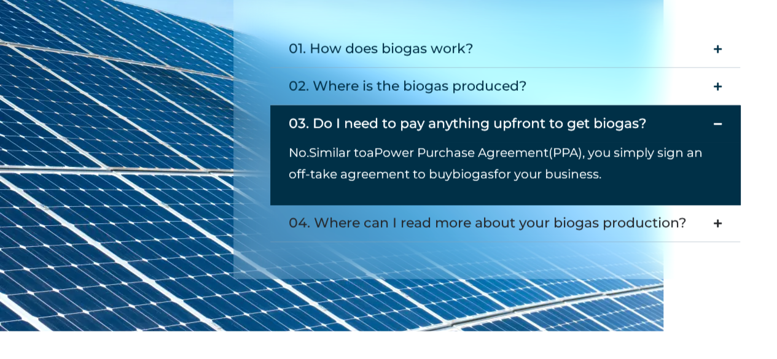 Image resolution: width=777 pixels, height=359 pixels. What do you see at coordinates (505, 124) in the screenshot?
I see `summary: 03. Do I need to pay anything upfront to get biogas?` at bounding box center [505, 124].